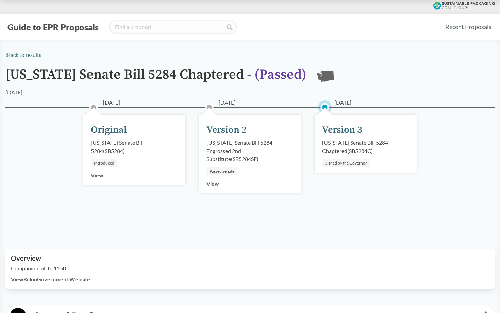 The height and width of the screenshot is (313, 500). What do you see at coordinates (222, 171) in the screenshot?
I see `div: Passed Senate` at bounding box center [222, 171].